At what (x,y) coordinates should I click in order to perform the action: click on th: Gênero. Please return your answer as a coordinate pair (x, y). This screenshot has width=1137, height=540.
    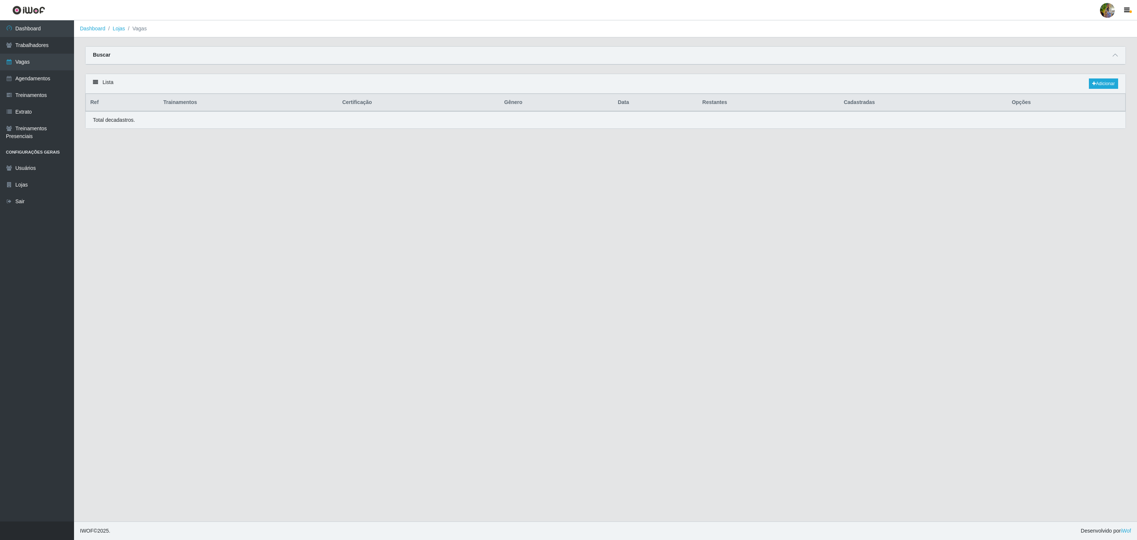
    Looking at the image, I should click on (556, 102).